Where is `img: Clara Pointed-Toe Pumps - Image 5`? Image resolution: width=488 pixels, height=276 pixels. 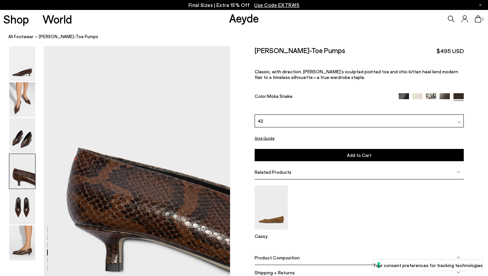
img: Clara Pointed-Toe Pumps - Image 5 is located at coordinates (22, 207).